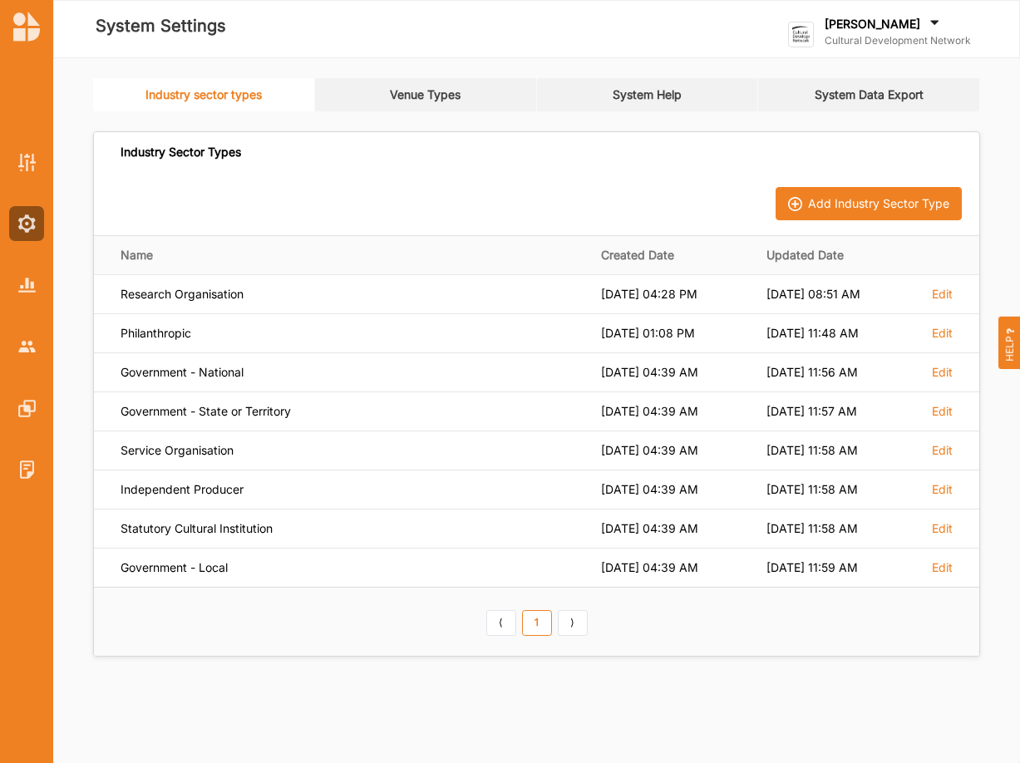 This screenshot has height=763, width=1020. I want to click on a: System Data Export, so click(868, 95).